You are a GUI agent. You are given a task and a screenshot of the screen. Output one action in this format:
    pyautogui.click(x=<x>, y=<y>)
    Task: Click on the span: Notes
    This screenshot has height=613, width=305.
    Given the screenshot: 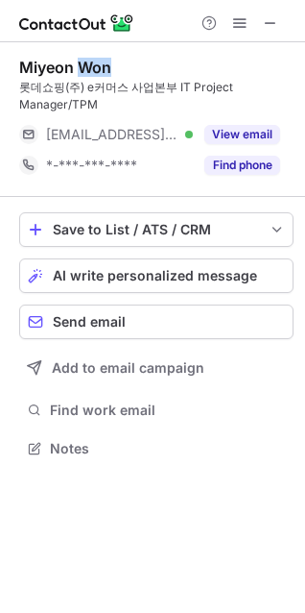 What is the action you would take?
    pyautogui.click(x=168, y=448)
    